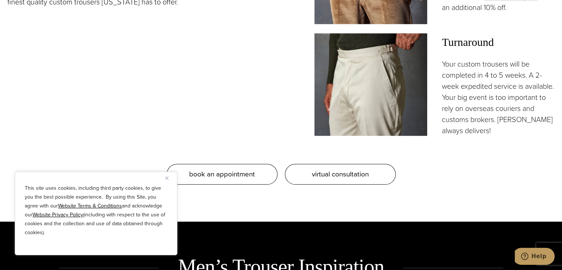 The image size is (562, 270). I want to click on a: book an appointment, so click(222, 174).